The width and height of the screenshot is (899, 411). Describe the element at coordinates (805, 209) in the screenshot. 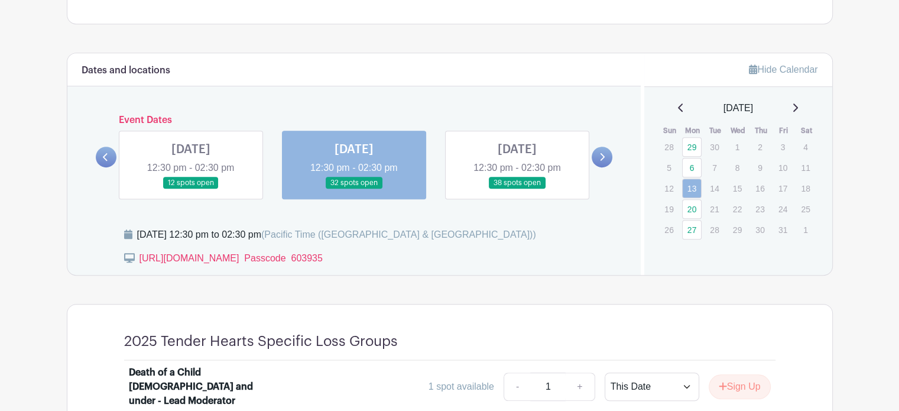

I see `p: 25` at that location.